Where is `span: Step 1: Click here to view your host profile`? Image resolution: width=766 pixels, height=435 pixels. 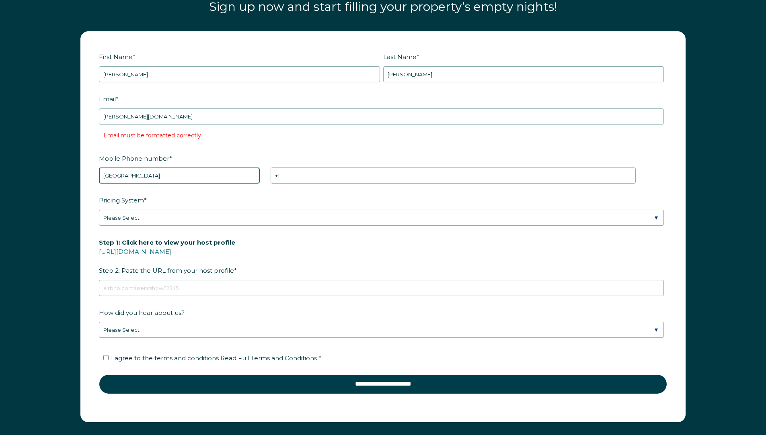 span: Step 1: Click here to view your host profile is located at coordinates (167, 242).